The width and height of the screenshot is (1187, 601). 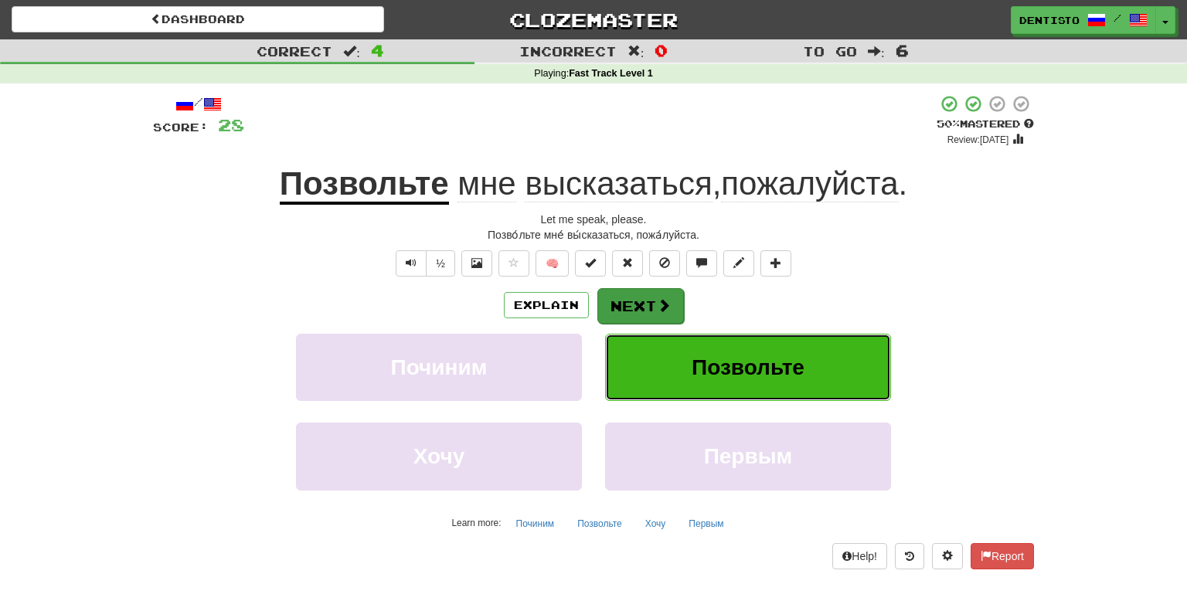 What do you see at coordinates (231, 124) in the screenshot?
I see `span: 28` at bounding box center [231, 124].